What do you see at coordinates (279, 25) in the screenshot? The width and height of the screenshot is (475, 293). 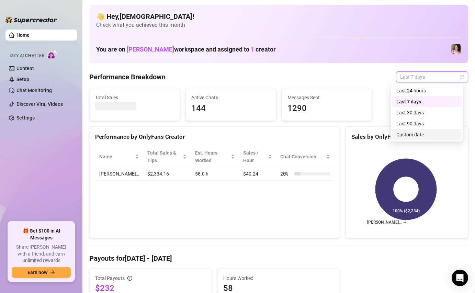 I see `span: Check what you achieved this month` at bounding box center [279, 25].